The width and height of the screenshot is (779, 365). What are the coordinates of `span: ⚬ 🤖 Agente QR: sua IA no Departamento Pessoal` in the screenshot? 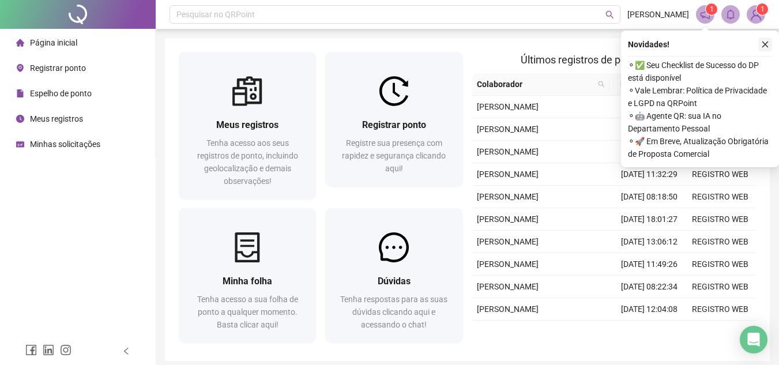 It's located at (700, 122).